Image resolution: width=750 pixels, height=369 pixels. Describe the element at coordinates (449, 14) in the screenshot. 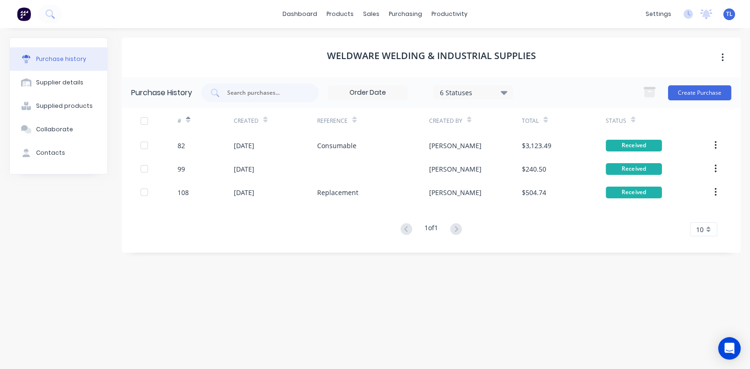

I see `div: productivity` at that location.